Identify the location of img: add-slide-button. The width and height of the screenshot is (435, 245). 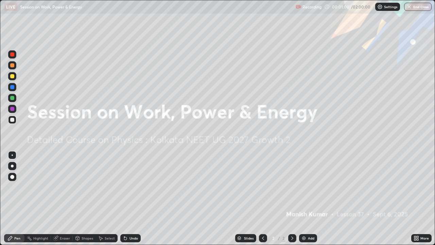
(304, 238).